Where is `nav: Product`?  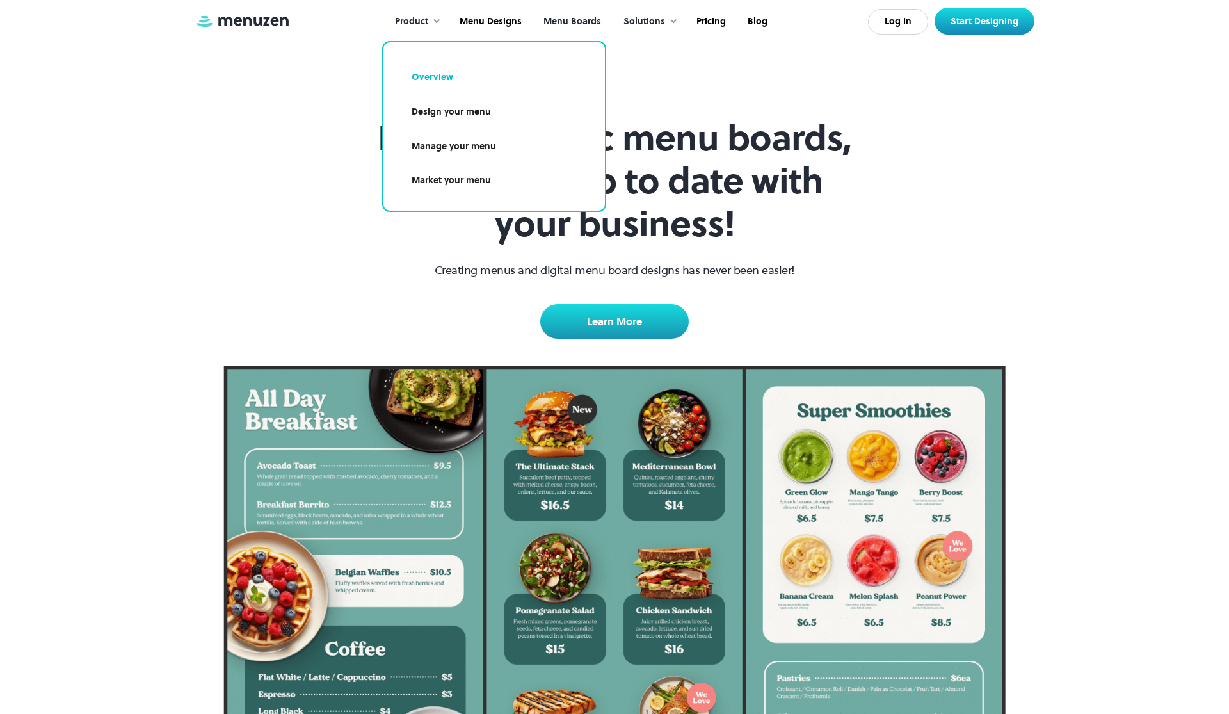 nav: Product is located at coordinates (494, 126).